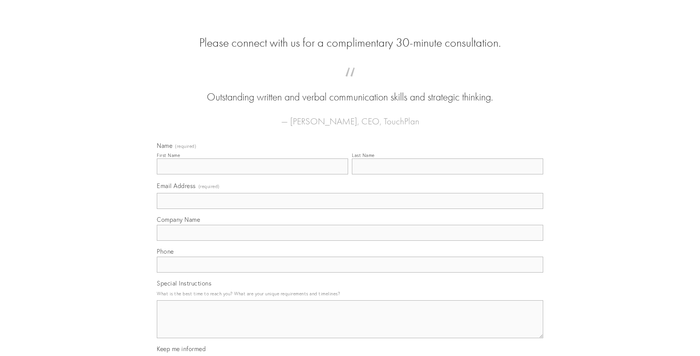  I want to click on span: Email Address, so click(176, 186).